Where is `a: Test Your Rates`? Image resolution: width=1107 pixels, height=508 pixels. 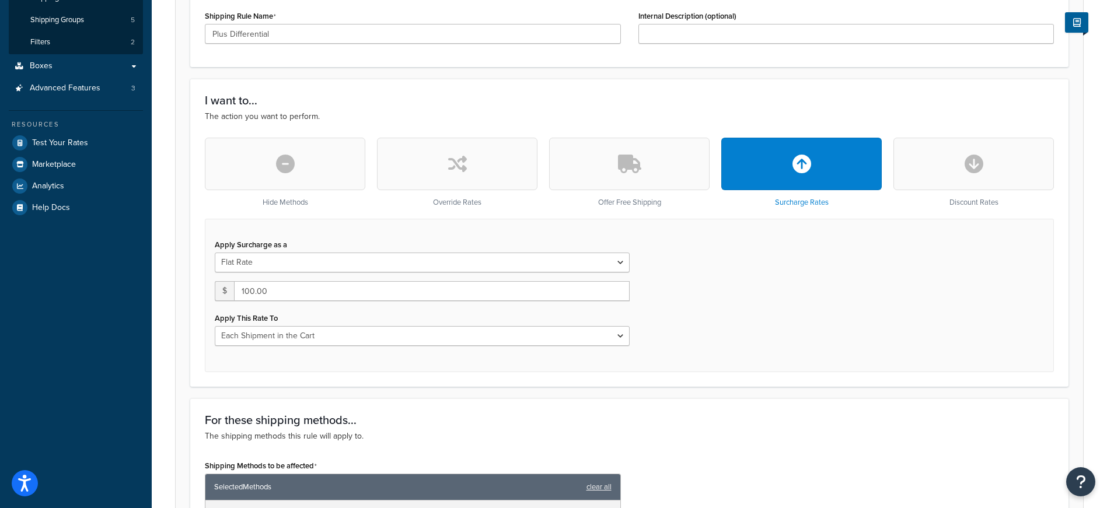
a: Test Your Rates is located at coordinates (76, 143).